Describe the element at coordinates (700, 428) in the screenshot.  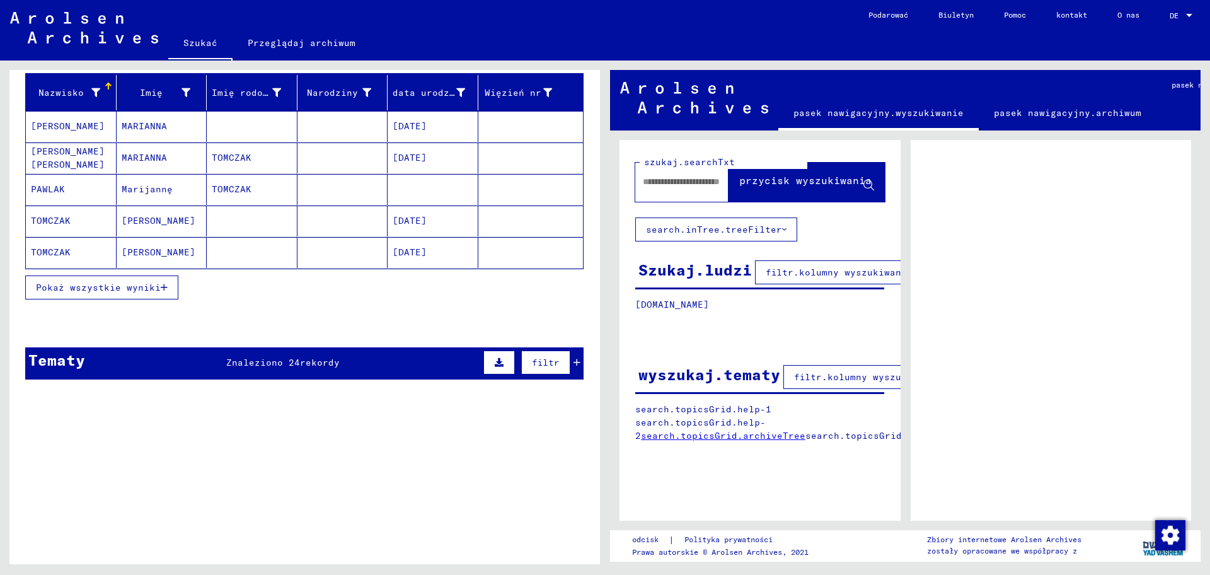
I see `font: search.topicsGrid.help-2` at that location.